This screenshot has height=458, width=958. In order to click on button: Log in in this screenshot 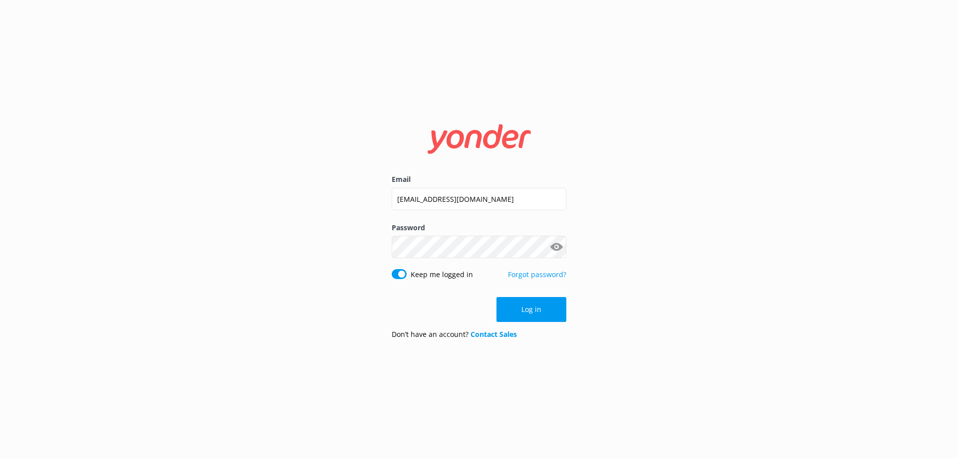, I will do `click(531, 310)`.